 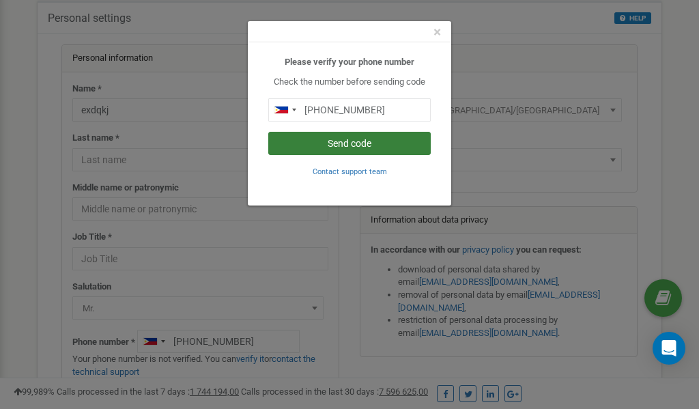 I want to click on div: Telephone country code, so click(x=285, y=110).